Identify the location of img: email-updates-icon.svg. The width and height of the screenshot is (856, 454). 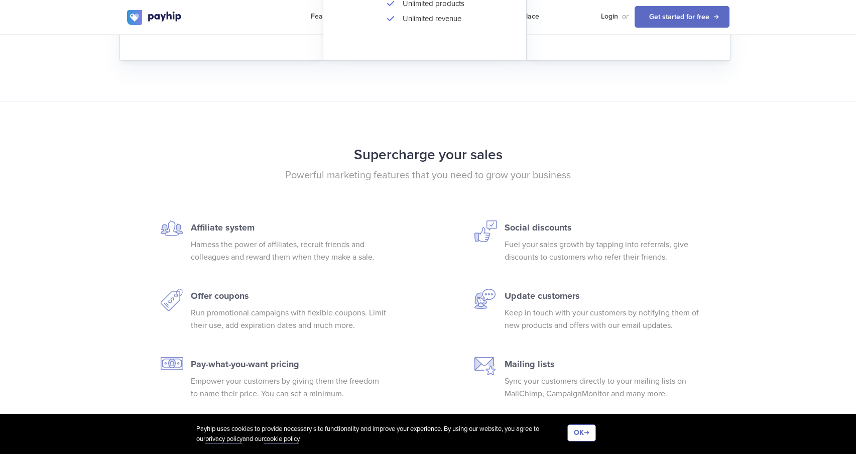
(485, 299).